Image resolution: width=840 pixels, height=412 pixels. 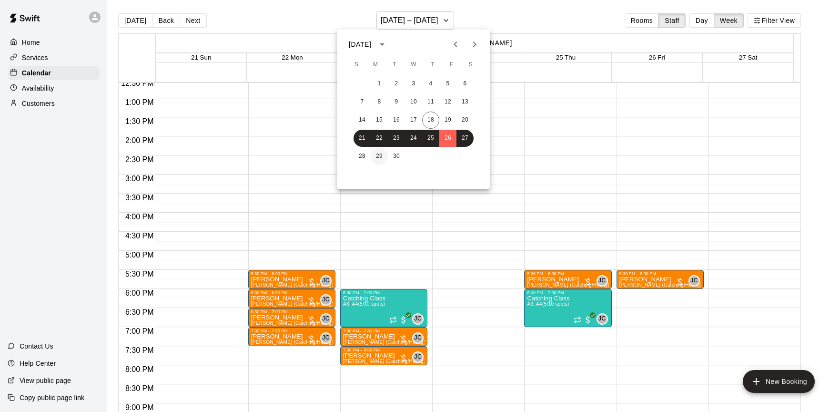 What do you see at coordinates (356, 65) in the screenshot?
I see `span: Sunday` at bounding box center [356, 65].